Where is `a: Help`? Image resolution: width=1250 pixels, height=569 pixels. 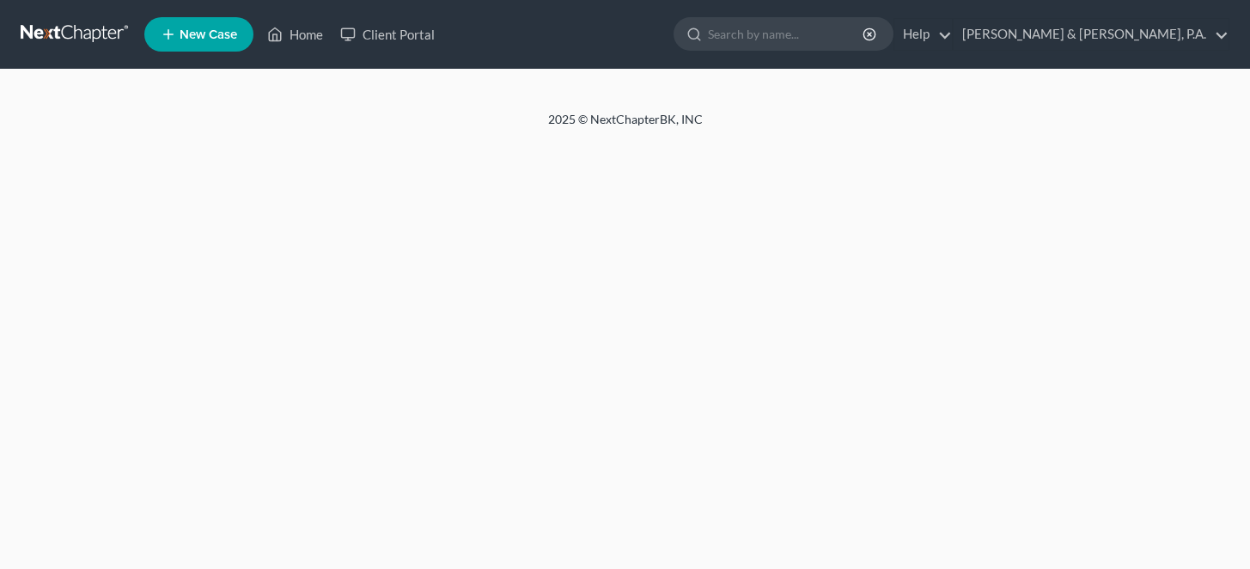
a: Help is located at coordinates (923, 34).